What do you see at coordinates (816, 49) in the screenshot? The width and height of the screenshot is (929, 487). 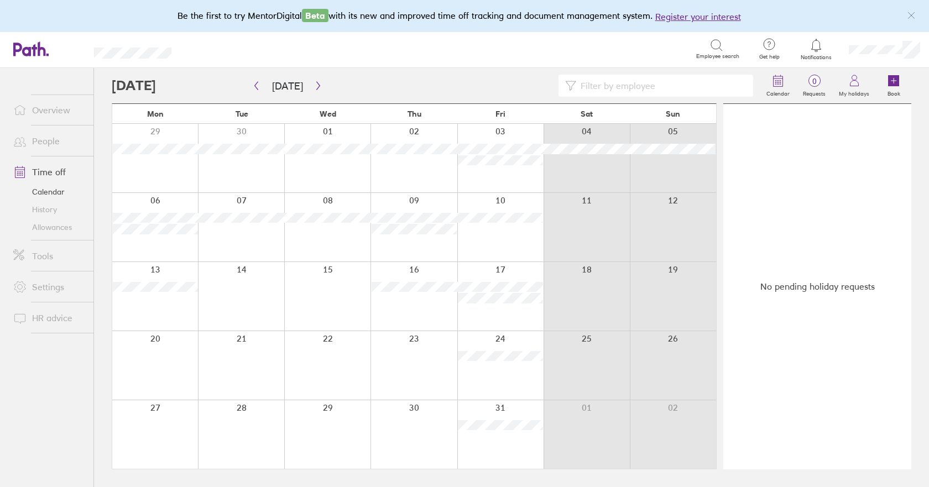 I see `a: Notifications` at bounding box center [816, 49].